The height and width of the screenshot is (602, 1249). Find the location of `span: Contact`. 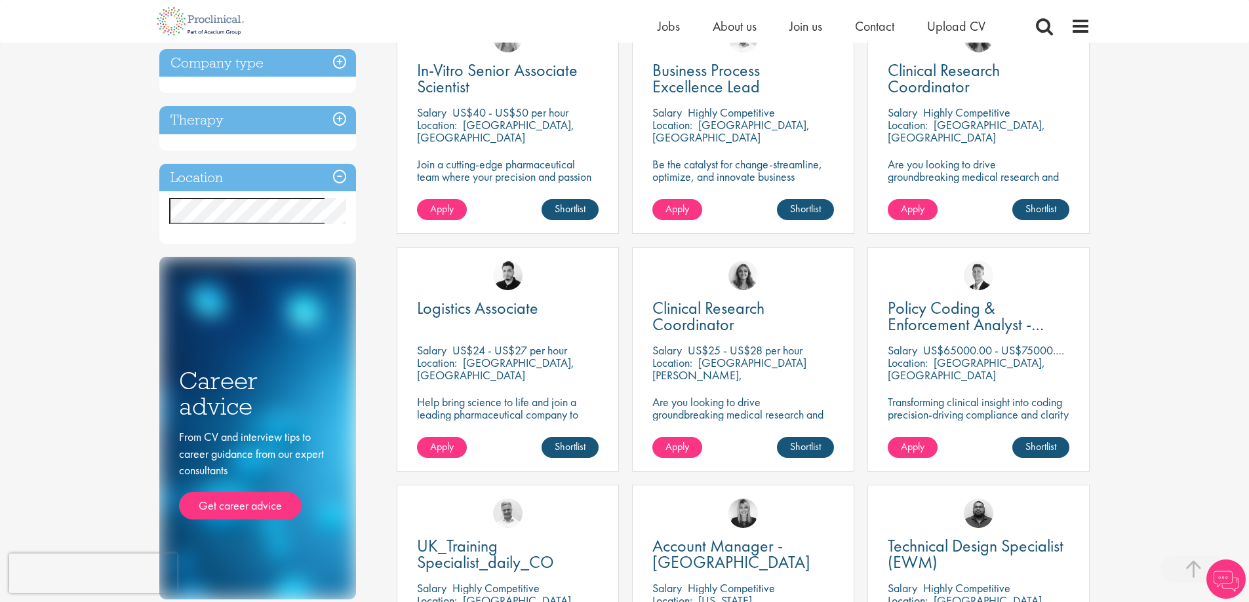

span: Contact is located at coordinates (874, 26).